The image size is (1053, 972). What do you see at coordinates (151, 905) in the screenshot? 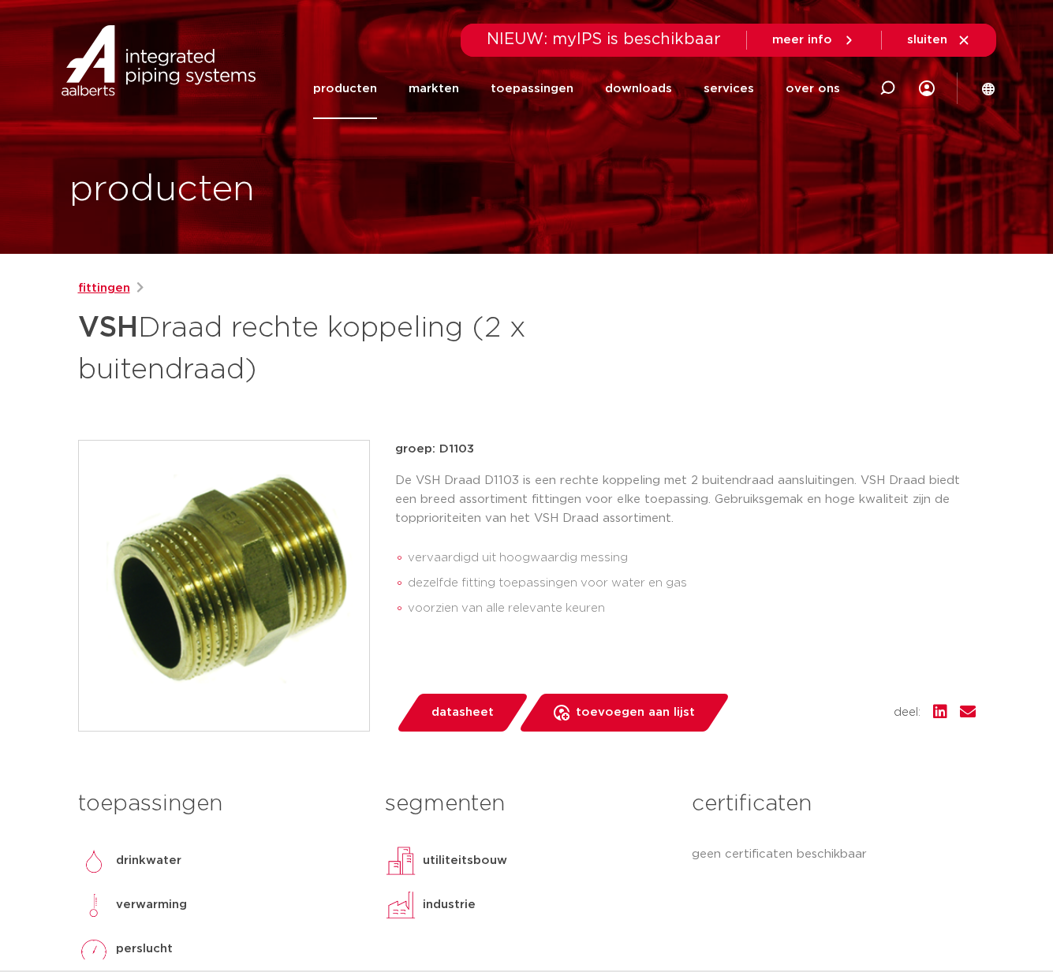
I see `p: verwarming` at bounding box center [151, 905].